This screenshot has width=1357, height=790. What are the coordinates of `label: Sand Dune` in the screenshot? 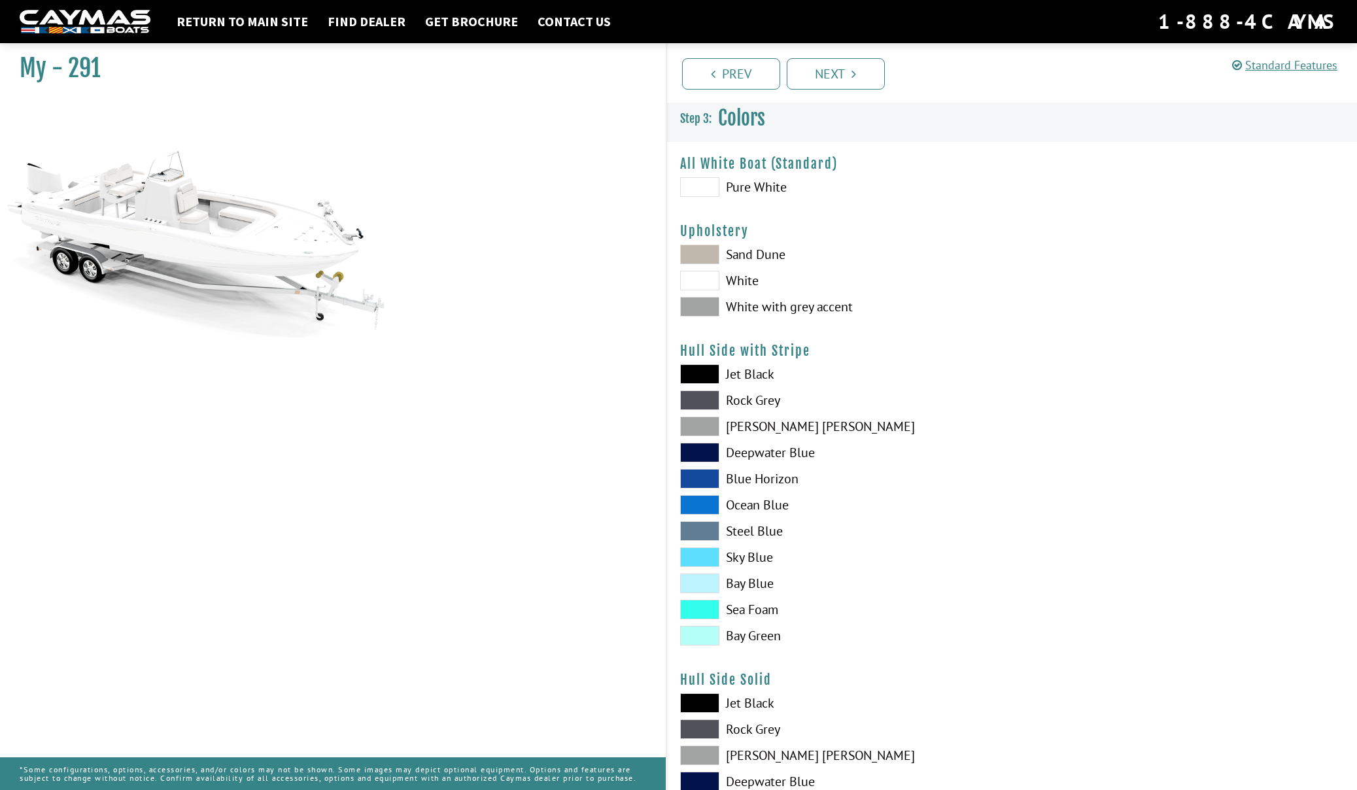 It's located at (840, 254).